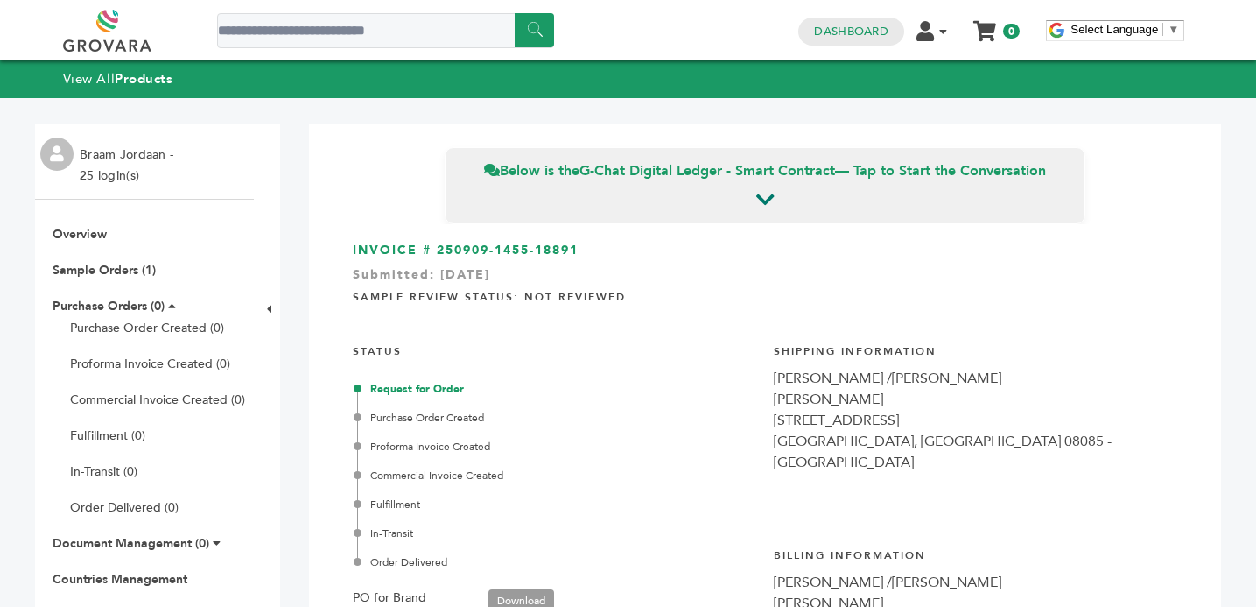 The image size is (1256, 607). What do you see at coordinates (851, 32) in the screenshot?
I see `a: Dashboard` at bounding box center [851, 32].